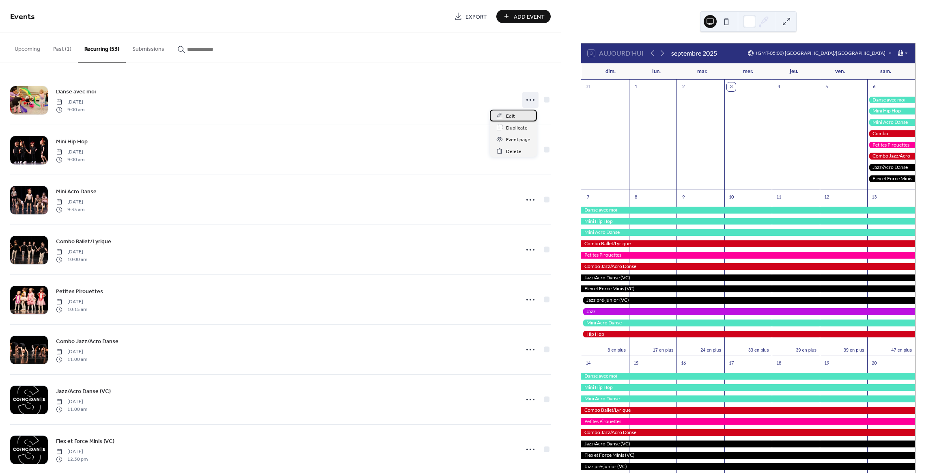 Image resolution: width=935 pixels, height=473 pixels. I want to click on div: mar., so click(702, 71).